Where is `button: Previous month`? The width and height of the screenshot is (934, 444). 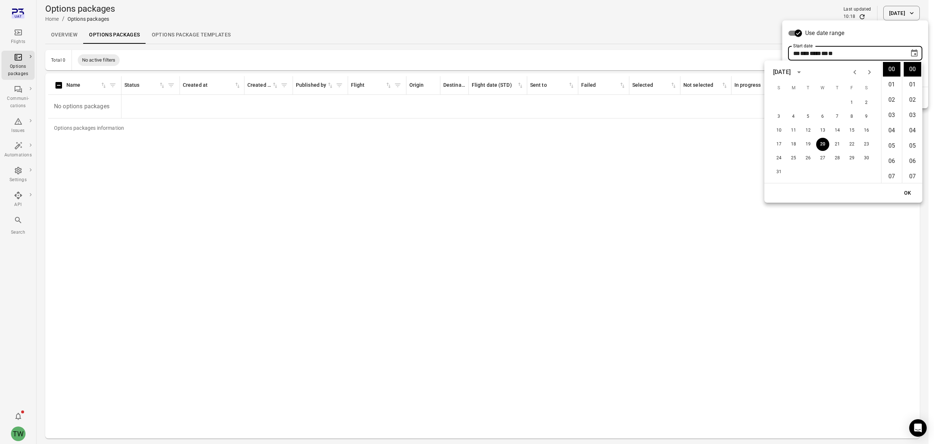
button: Previous month is located at coordinates (855, 72).